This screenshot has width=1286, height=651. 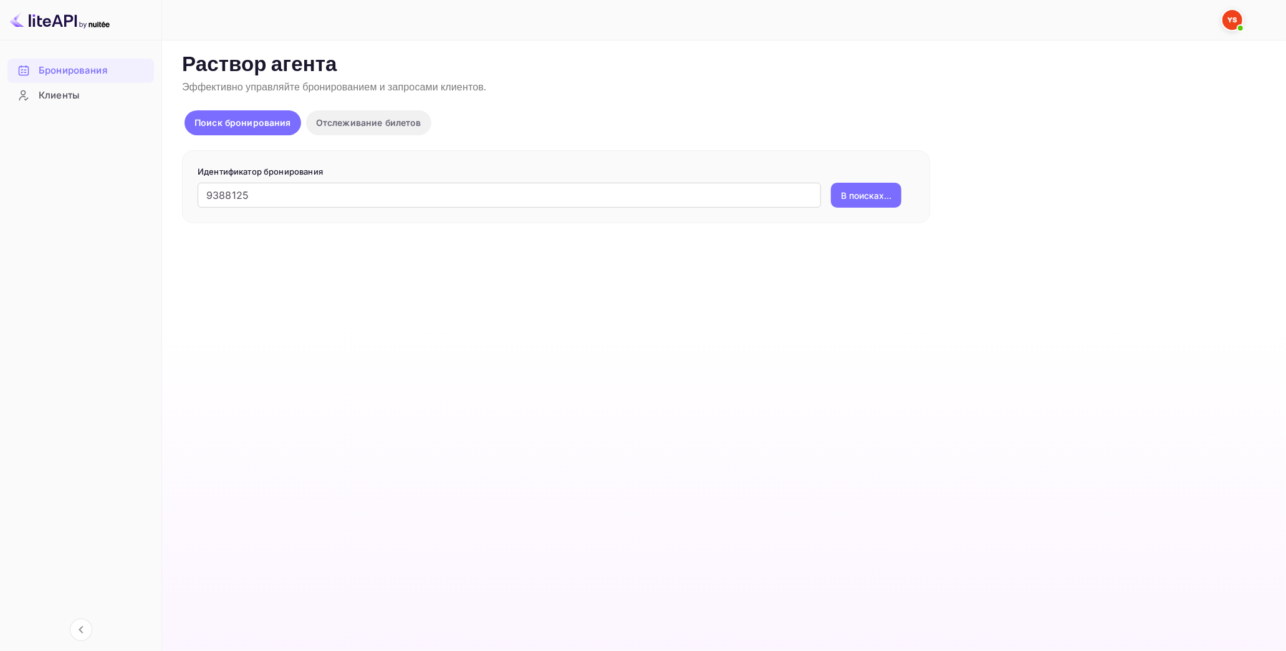 I want to click on ya-tr-span: Эффективно управляйте бронированием и запросами клиентов., so click(x=334, y=87).